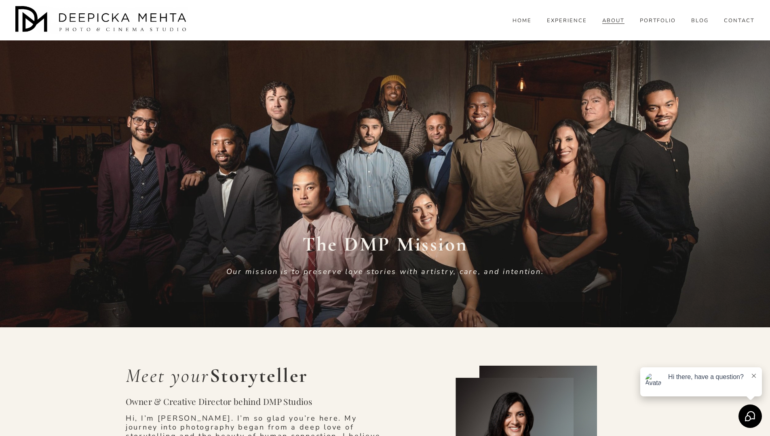  Describe the element at coordinates (219, 401) in the screenshot. I see `code: Owner & Creative Director behind DMP Studios` at that location.